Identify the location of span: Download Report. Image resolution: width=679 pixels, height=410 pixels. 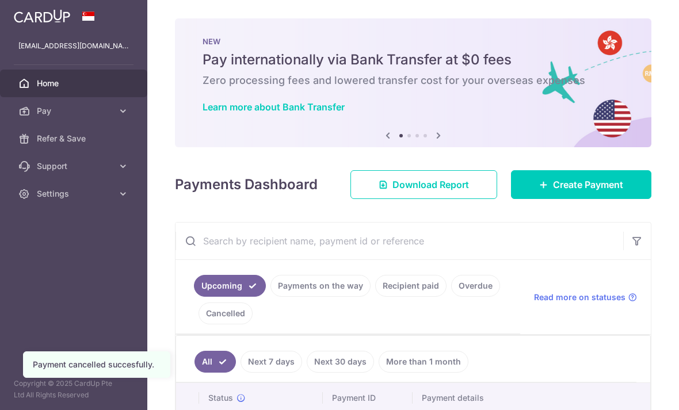
(431, 185).